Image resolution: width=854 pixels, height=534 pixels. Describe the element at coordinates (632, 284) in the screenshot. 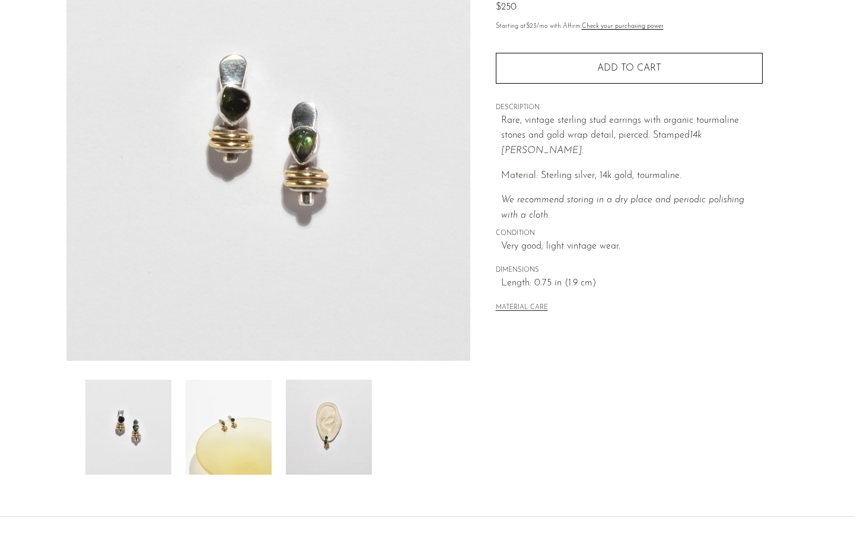

I see `span: Length: 0.75 in (1.9 cm)` at that location.